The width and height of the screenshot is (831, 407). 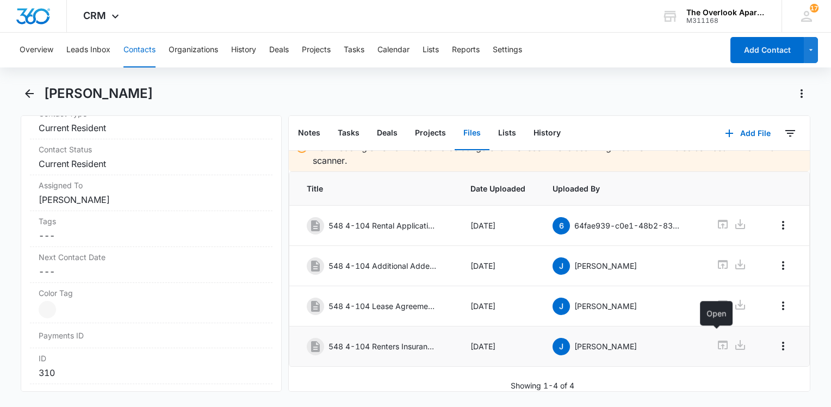 What do you see at coordinates (561, 226) in the screenshot?
I see `span: 6` at bounding box center [561, 226].